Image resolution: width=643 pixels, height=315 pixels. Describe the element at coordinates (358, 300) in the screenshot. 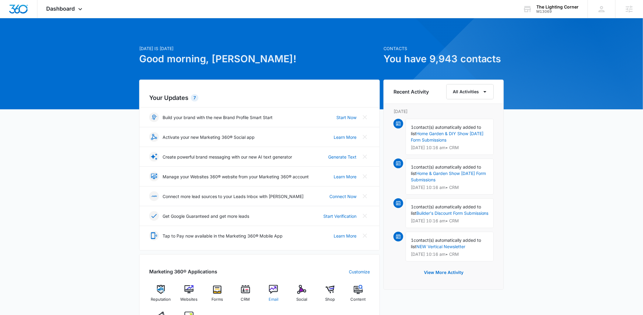

I see `span: Content` at that location.